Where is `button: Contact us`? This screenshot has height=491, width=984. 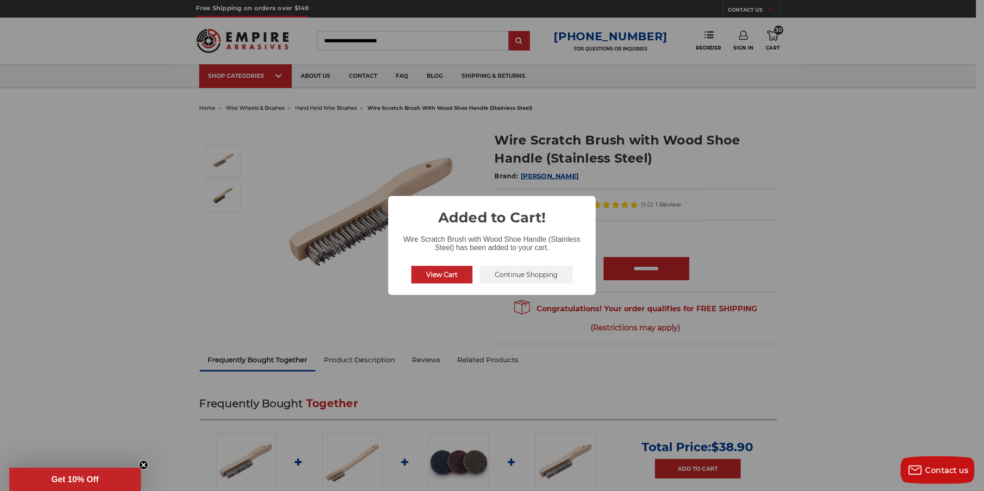
button: Contact us is located at coordinates (938, 470).